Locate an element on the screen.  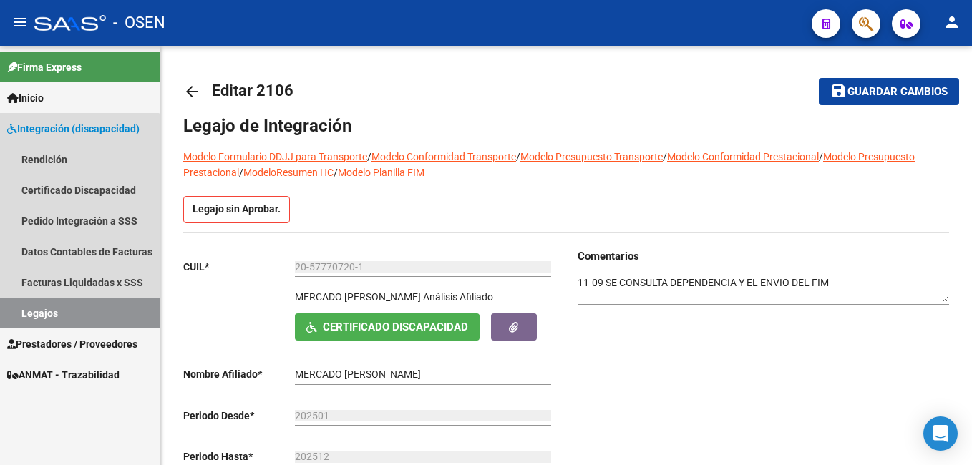
span: Prestadores / Proveedores is located at coordinates (72, 344).